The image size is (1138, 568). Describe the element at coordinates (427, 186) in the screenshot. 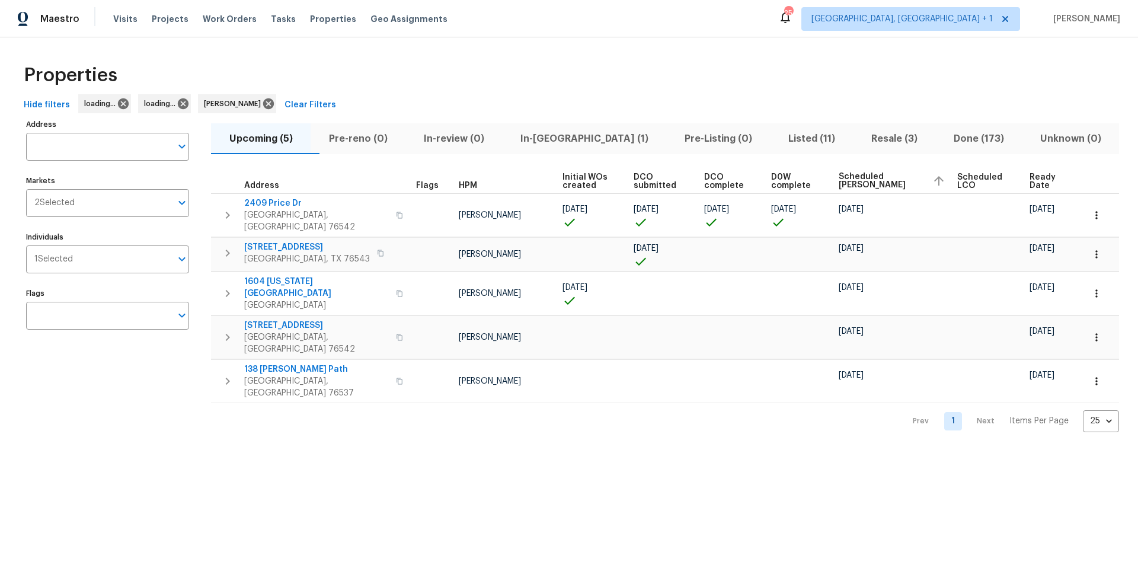

I see `span: Flags` at that location.